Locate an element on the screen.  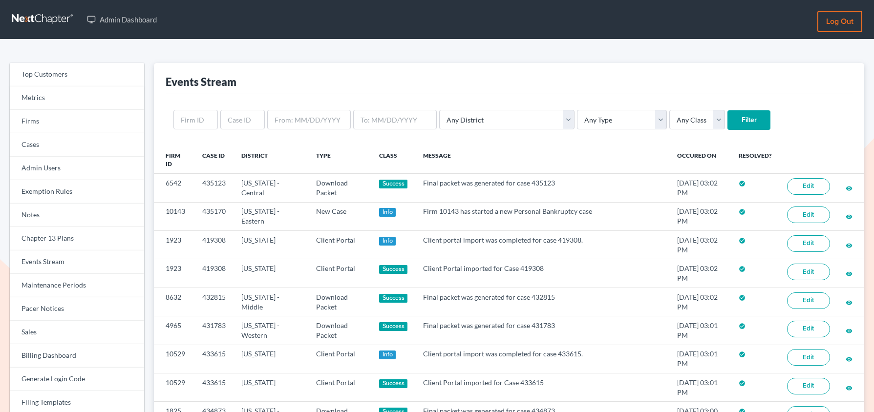
td: Client portal import was completed for case 419308. is located at coordinates (542, 245).